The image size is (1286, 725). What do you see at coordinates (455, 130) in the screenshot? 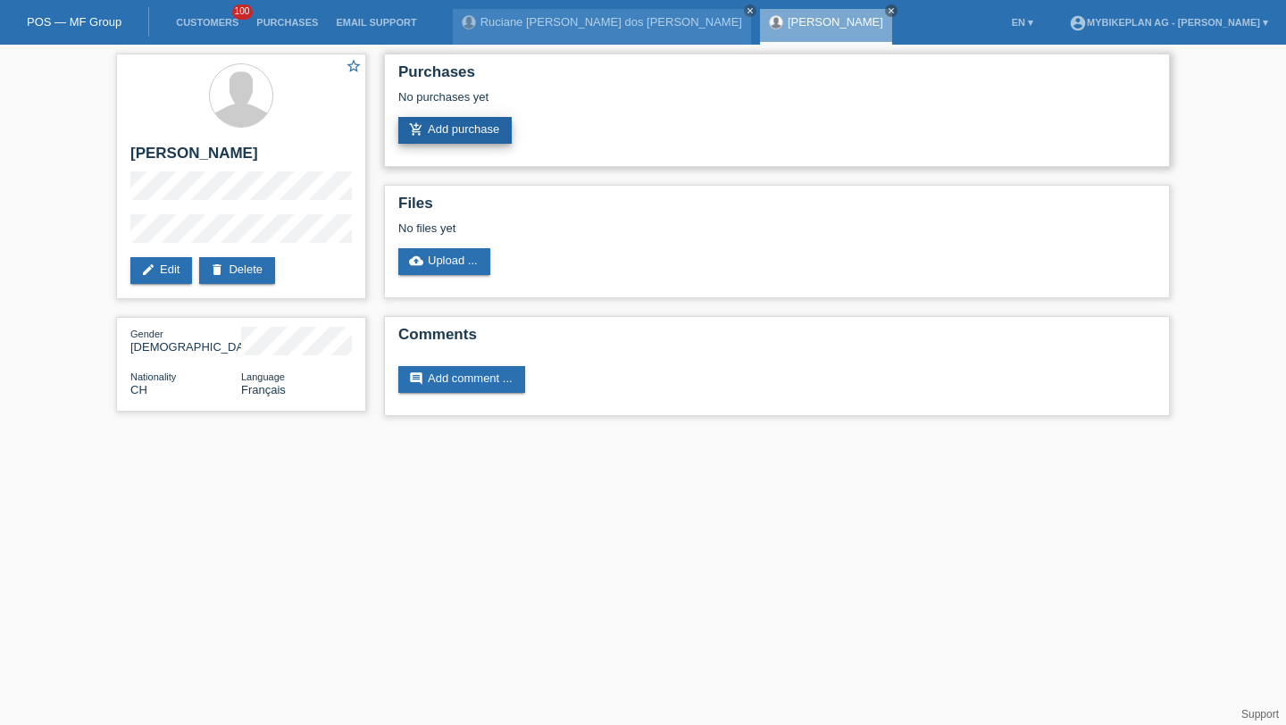
I see `a: add_shopping_cartAdd purchase` at bounding box center [455, 130].